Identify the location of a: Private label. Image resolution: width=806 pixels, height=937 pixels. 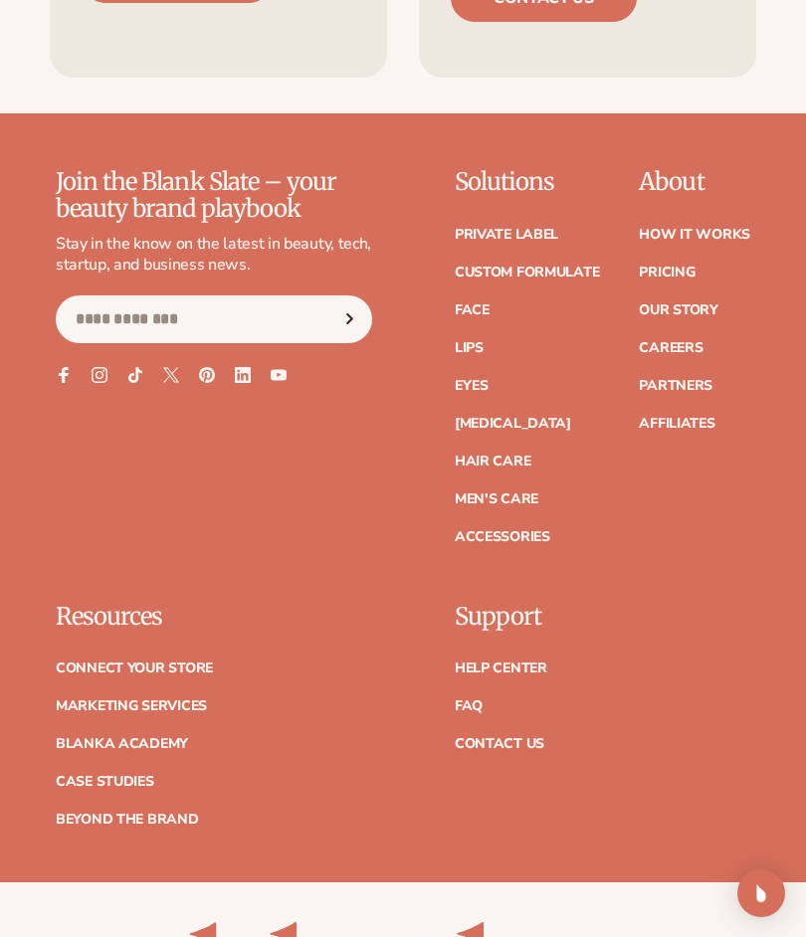
(507, 235).